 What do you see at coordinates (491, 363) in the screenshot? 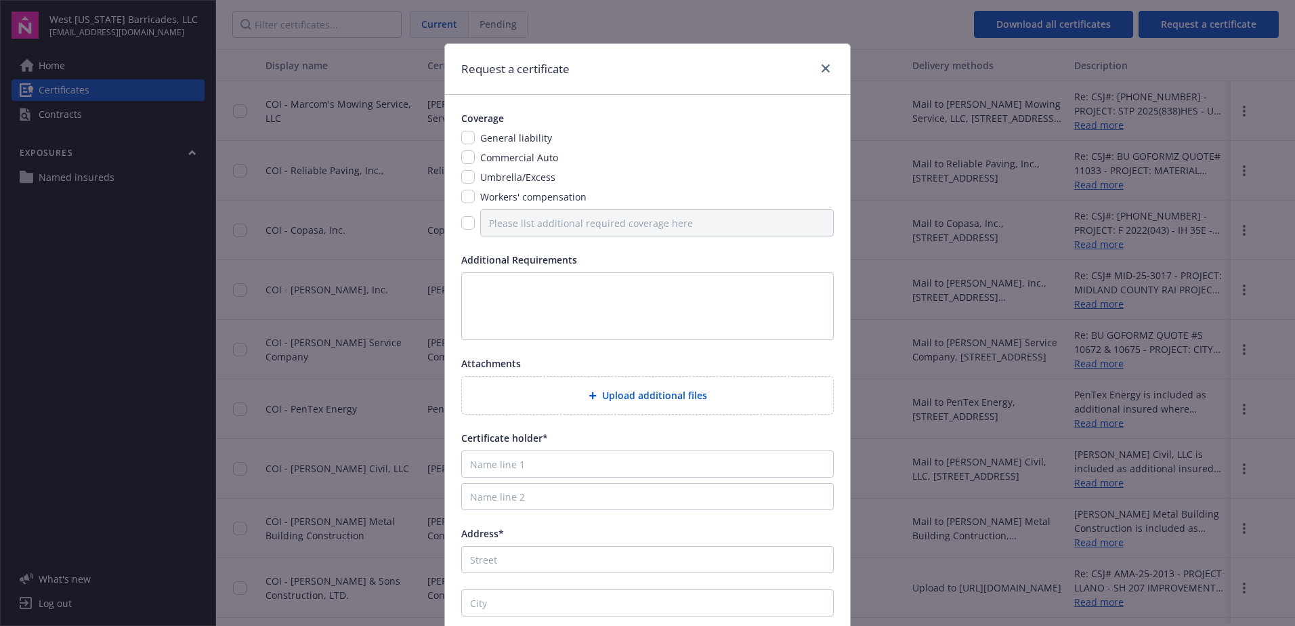
I see `span: Attachments` at bounding box center [491, 363].